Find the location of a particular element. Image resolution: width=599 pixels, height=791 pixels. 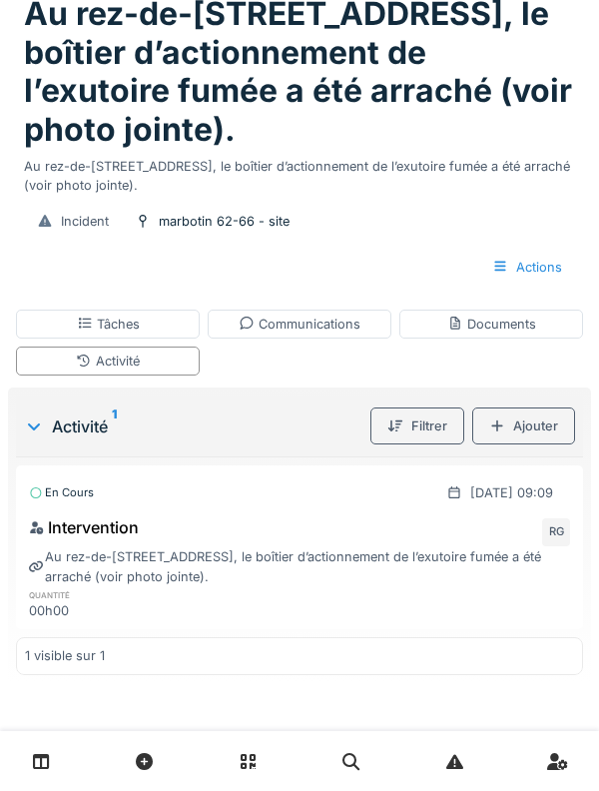

div: Communications is located at coordinates (300, 324).